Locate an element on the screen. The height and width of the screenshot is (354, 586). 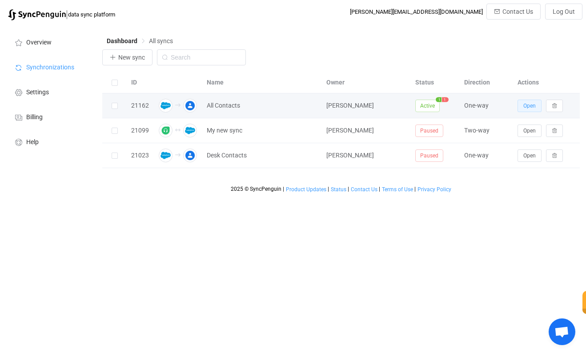
span: Billing is located at coordinates (34, 117).